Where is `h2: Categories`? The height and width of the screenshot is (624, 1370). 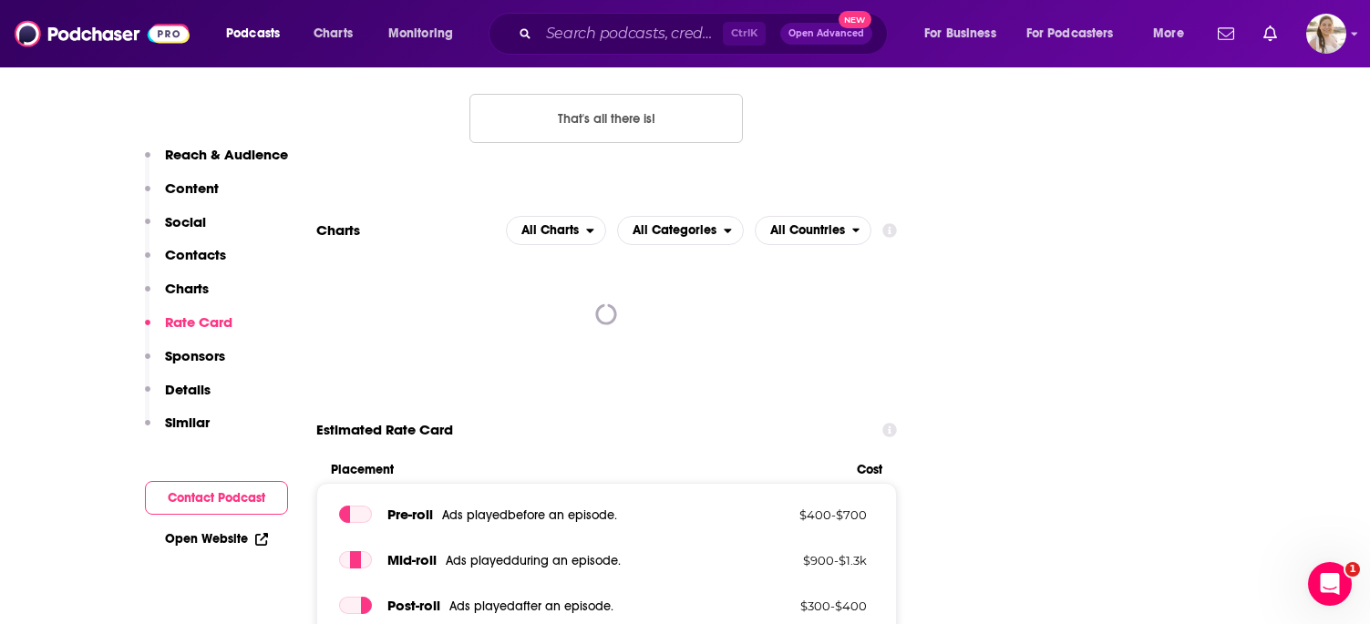
h2: Categories is located at coordinates (680, 231).